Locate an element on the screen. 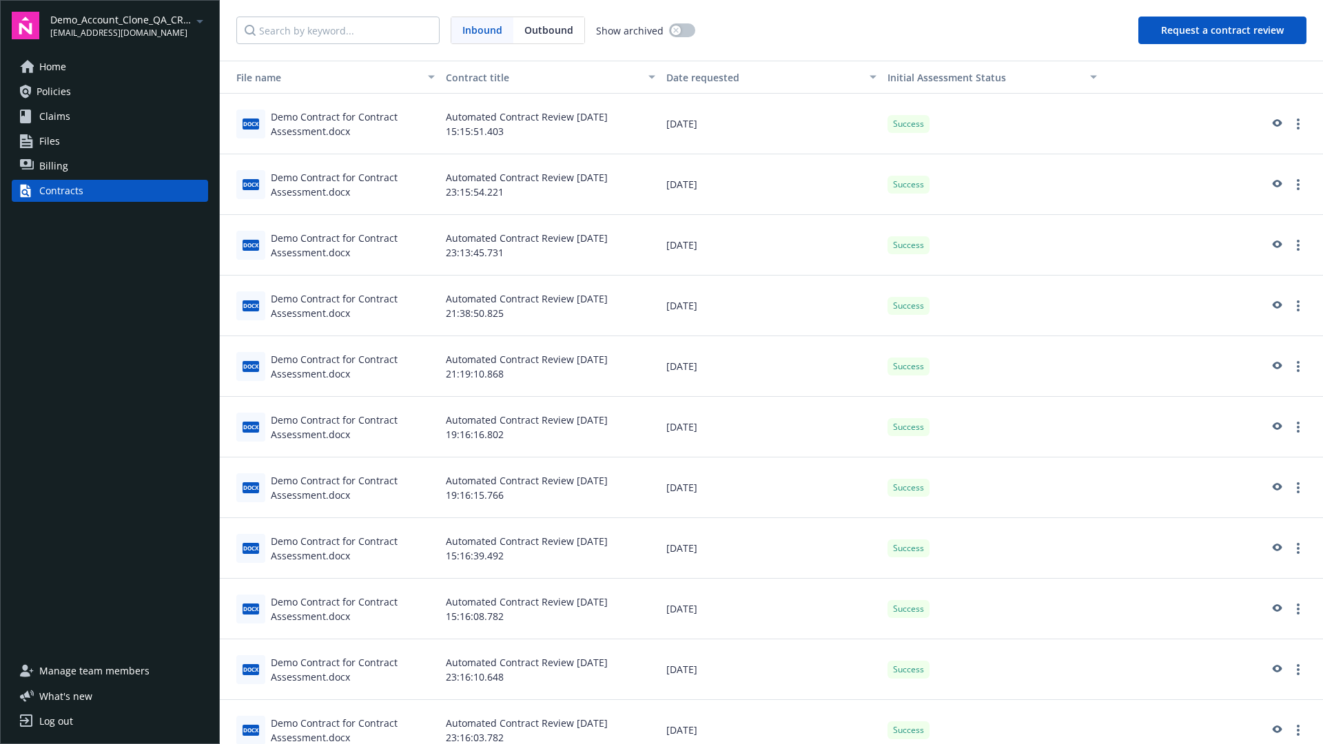 Image resolution: width=1323 pixels, height=744 pixels. a: Home is located at coordinates (110, 67).